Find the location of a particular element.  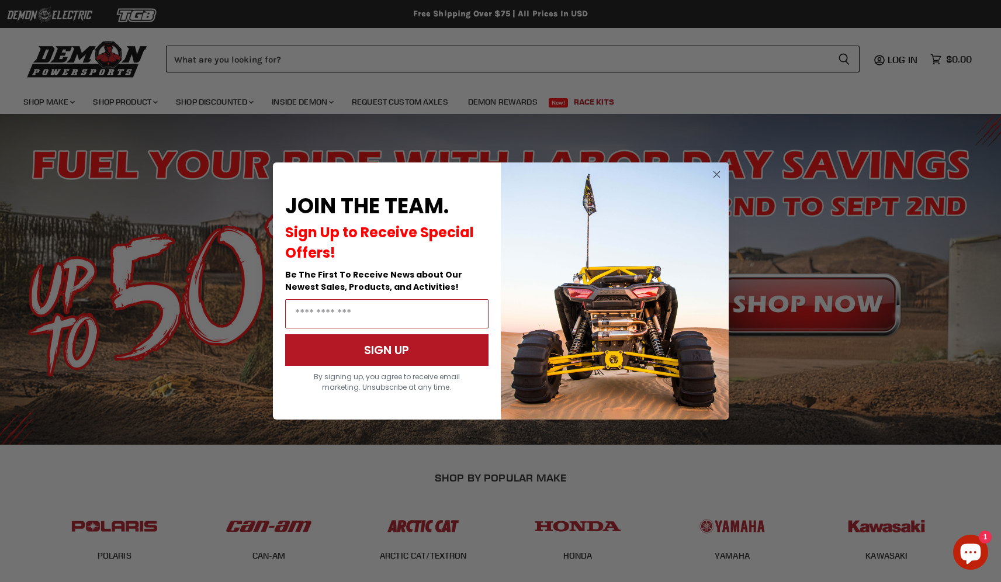

span: JOIN THE TEAM. is located at coordinates (367, 206).